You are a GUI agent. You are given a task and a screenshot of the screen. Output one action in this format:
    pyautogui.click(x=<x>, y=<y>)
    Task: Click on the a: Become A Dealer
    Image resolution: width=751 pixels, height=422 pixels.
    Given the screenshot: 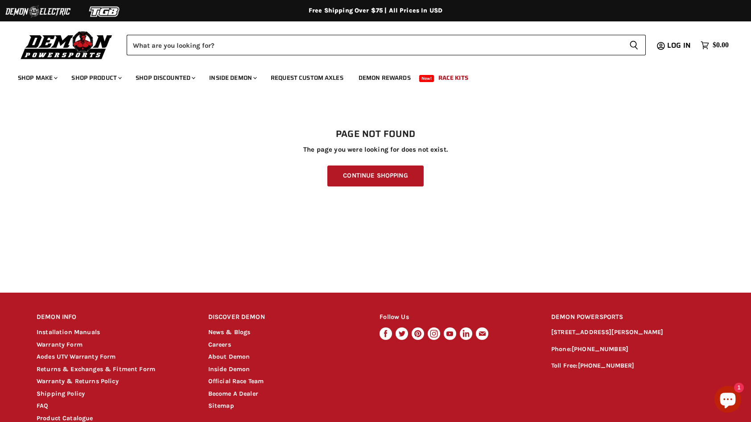 What is the action you would take?
    pyautogui.click(x=233, y=394)
    